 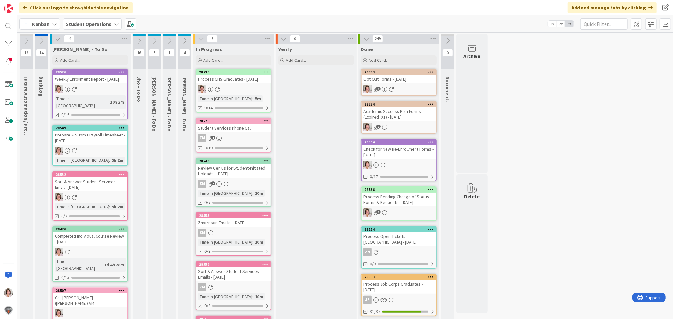 What do you see at coordinates (208, 108) in the screenshot?
I see `span: 0/14` at bounding box center [208, 108].